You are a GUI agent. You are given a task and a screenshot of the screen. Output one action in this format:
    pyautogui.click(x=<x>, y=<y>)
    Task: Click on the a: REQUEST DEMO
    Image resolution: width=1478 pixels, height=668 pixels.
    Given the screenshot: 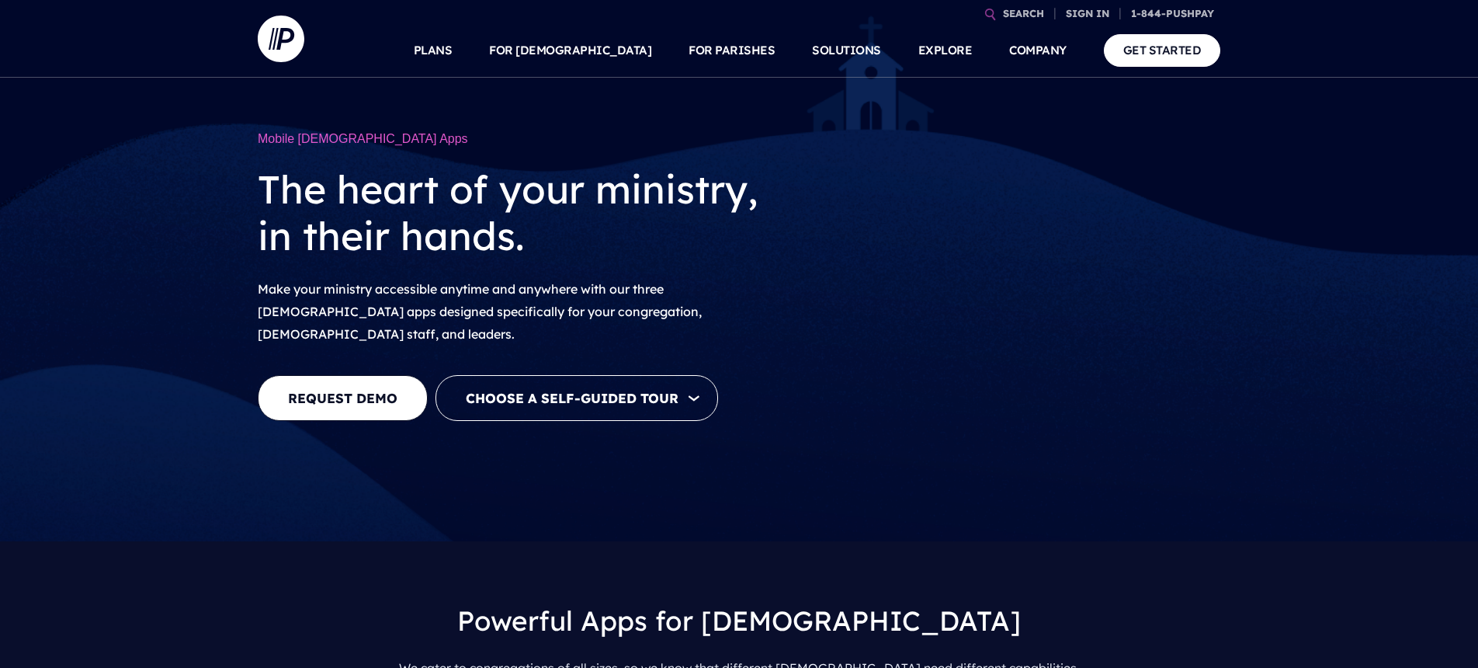 What is the action you would take?
    pyautogui.click(x=342, y=397)
    